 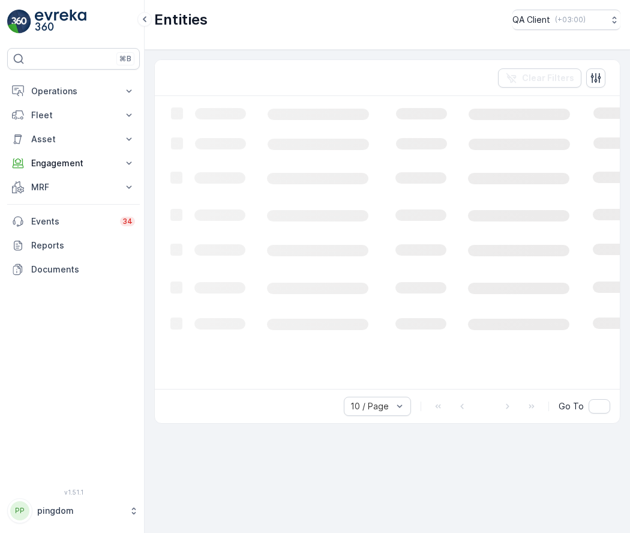 What do you see at coordinates (570, 20) in the screenshot?
I see `p: ( +03:00 )` at bounding box center [570, 20].